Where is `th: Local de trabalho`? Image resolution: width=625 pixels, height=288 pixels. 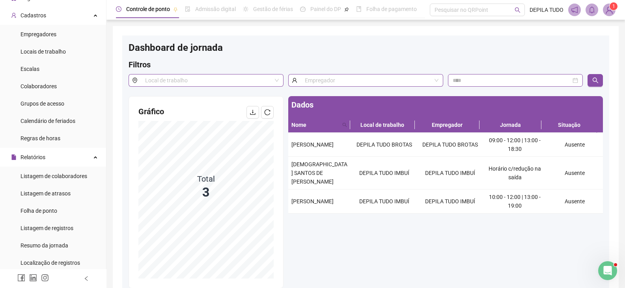 th: Local de trabalho is located at coordinates (382, 125).